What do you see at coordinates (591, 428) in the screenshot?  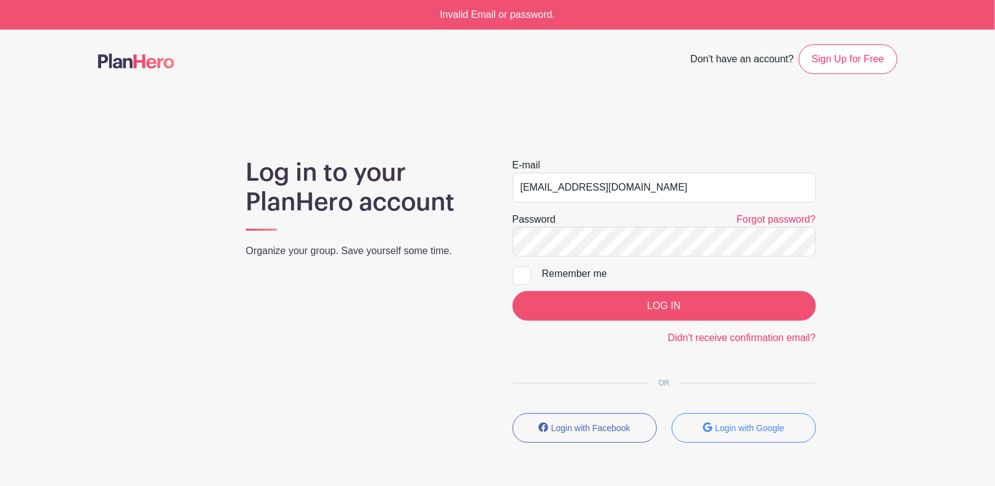 I see `small: Login with Facebook` at bounding box center [591, 428].